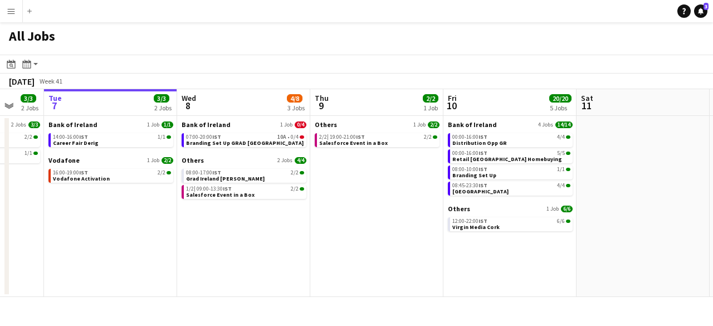 The width and height of the screenshot is (713, 326). I want to click on span: Wed, so click(189, 98).